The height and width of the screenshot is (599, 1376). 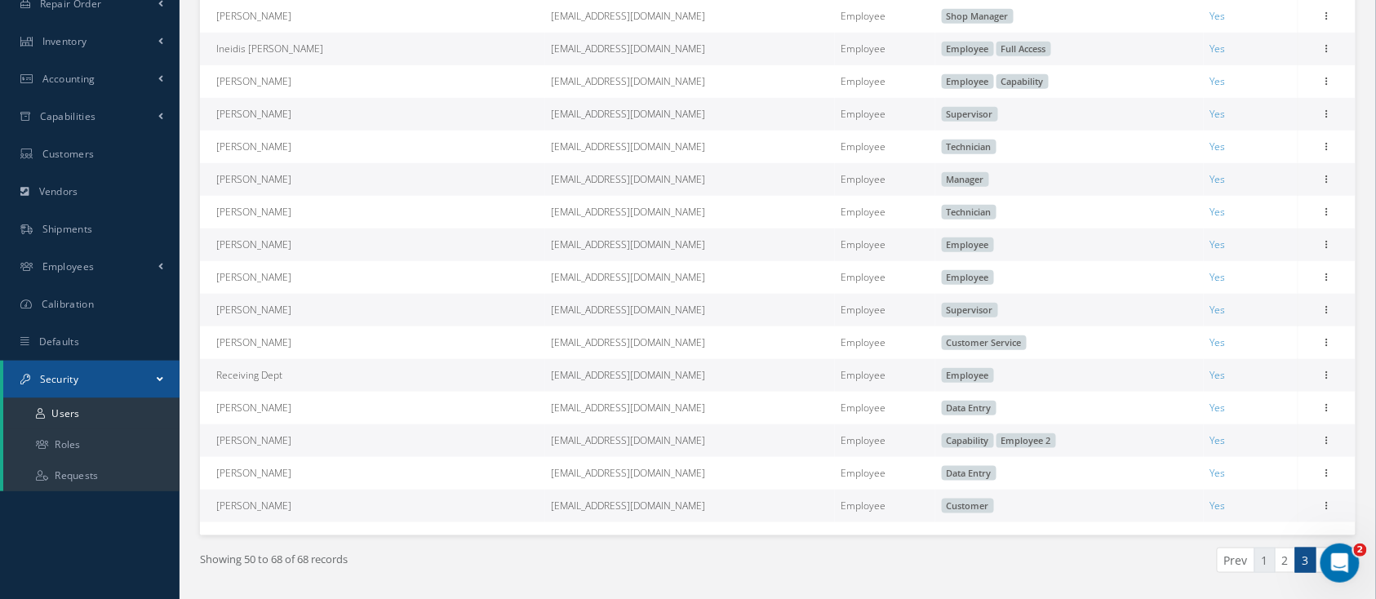 I want to click on span: Inventory, so click(x=64, y=41).